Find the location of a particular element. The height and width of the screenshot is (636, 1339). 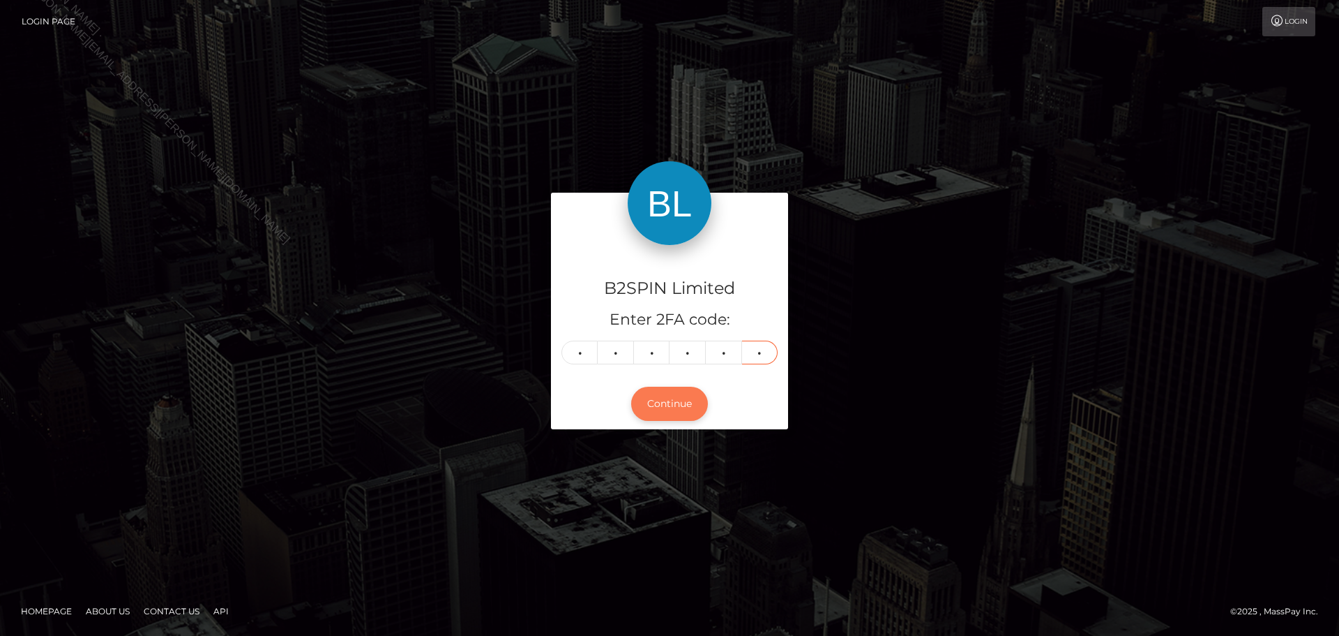

div: © 2025 , MassPay Inc. is located at coordinates (1279, 611).